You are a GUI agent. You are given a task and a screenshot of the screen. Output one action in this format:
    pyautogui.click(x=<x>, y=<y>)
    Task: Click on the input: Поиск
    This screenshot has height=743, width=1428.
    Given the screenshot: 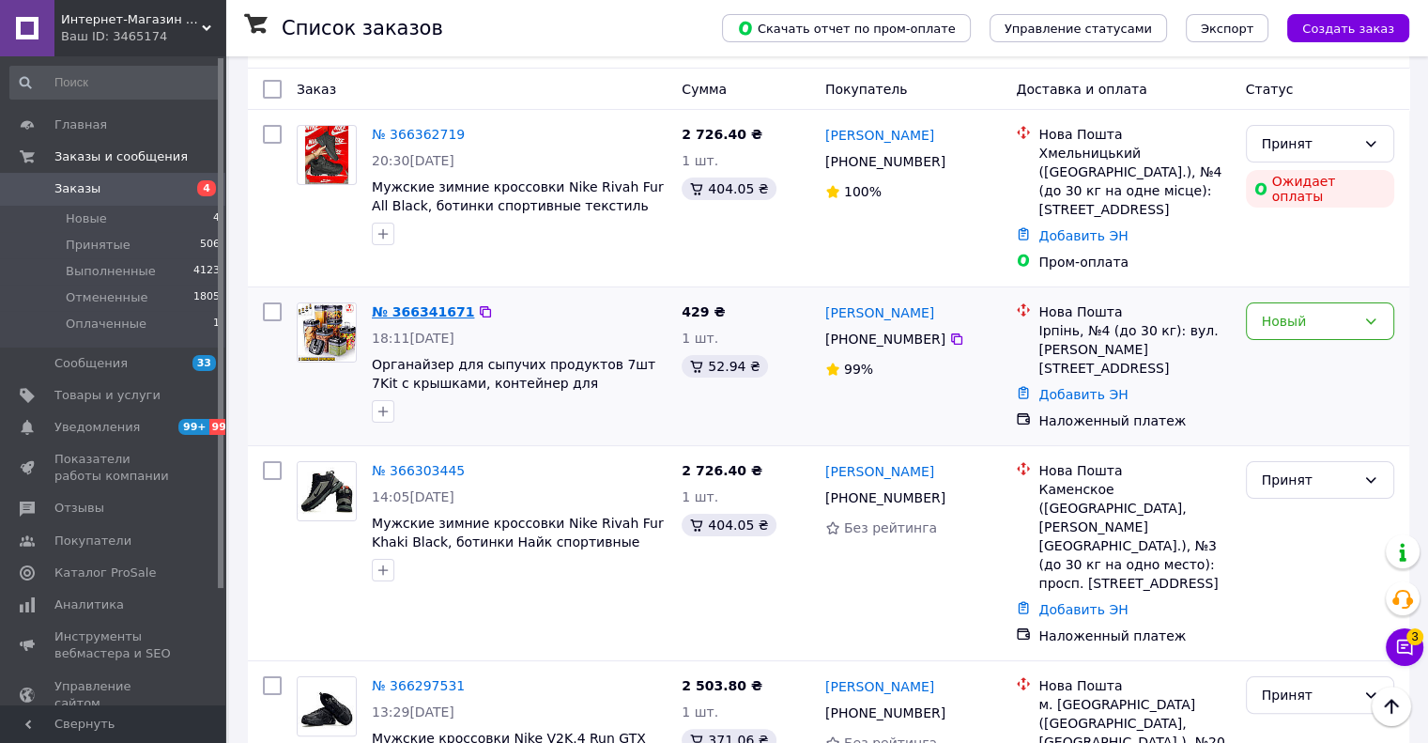 What is the action you would take?
    pyautogui.click(x=115, y=83)
    